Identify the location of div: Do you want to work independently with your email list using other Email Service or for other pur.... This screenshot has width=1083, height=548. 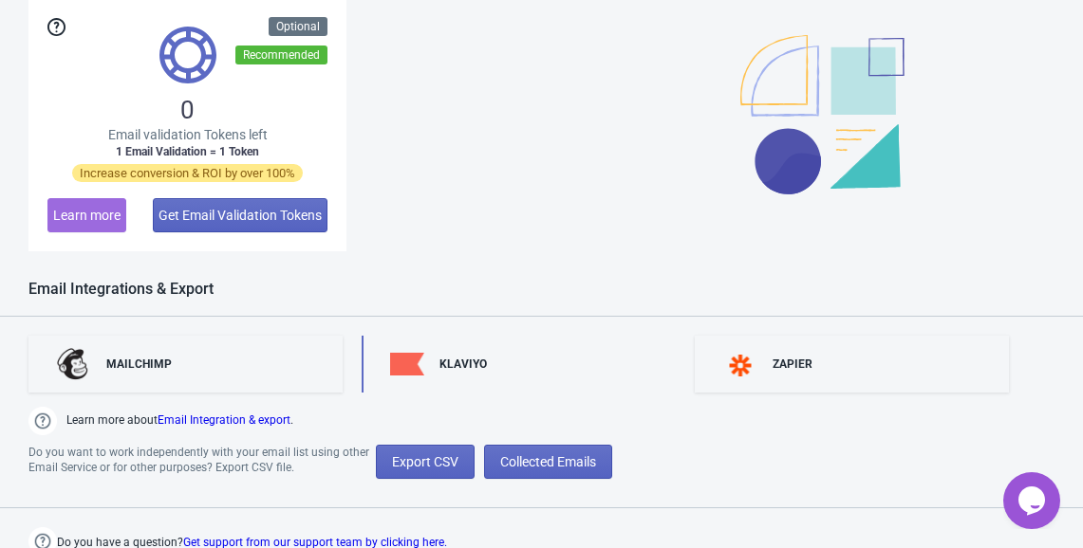
(202, 462).